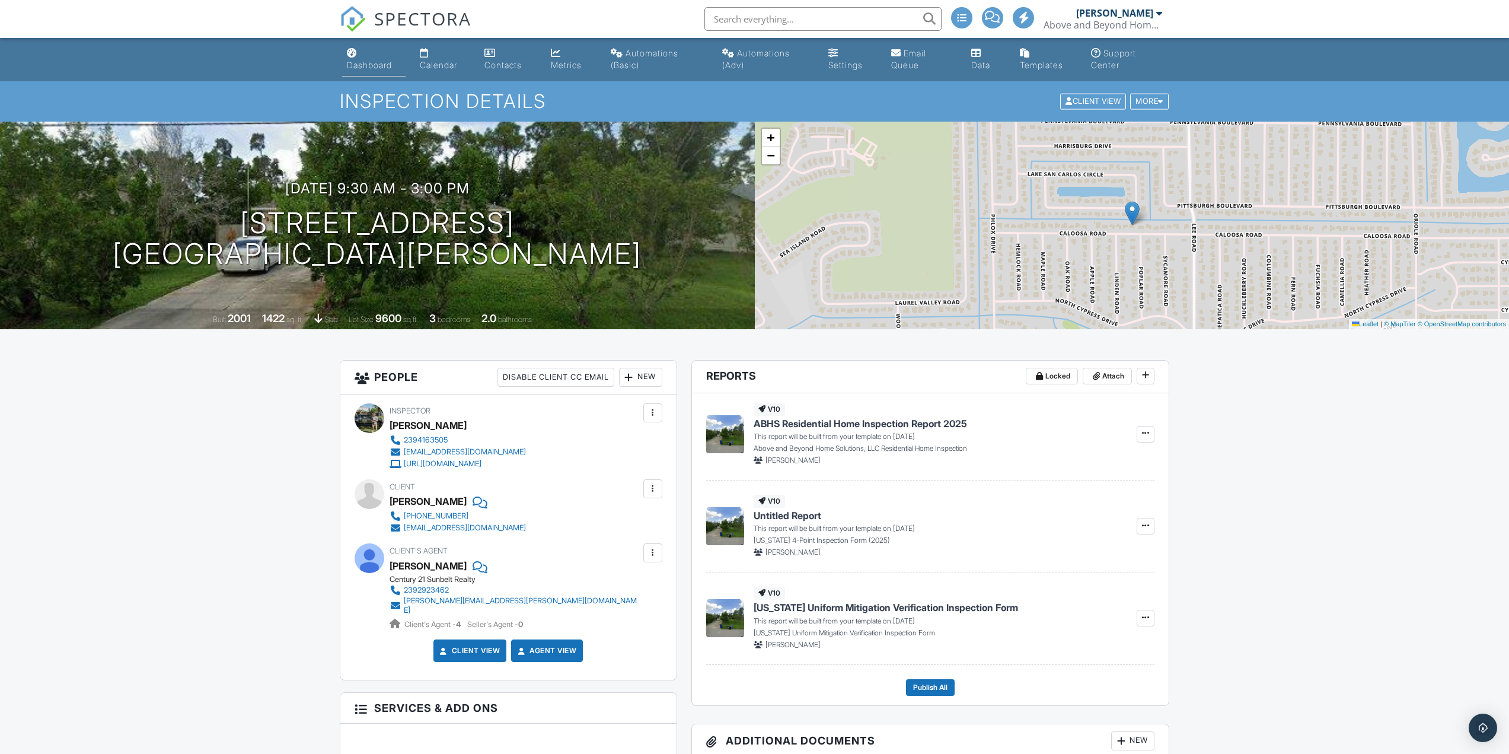 The image size is (1509, 754). What do you see at coordinates (766, 59) in the screenshot?
I see `a: Automations (Advanced)` at bounding box center [766, 59].